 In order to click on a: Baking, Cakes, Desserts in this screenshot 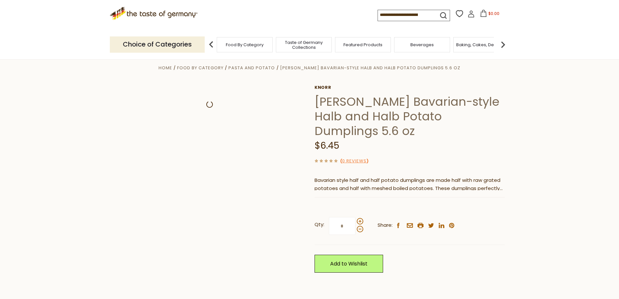, I will do `click(482, 45)`.